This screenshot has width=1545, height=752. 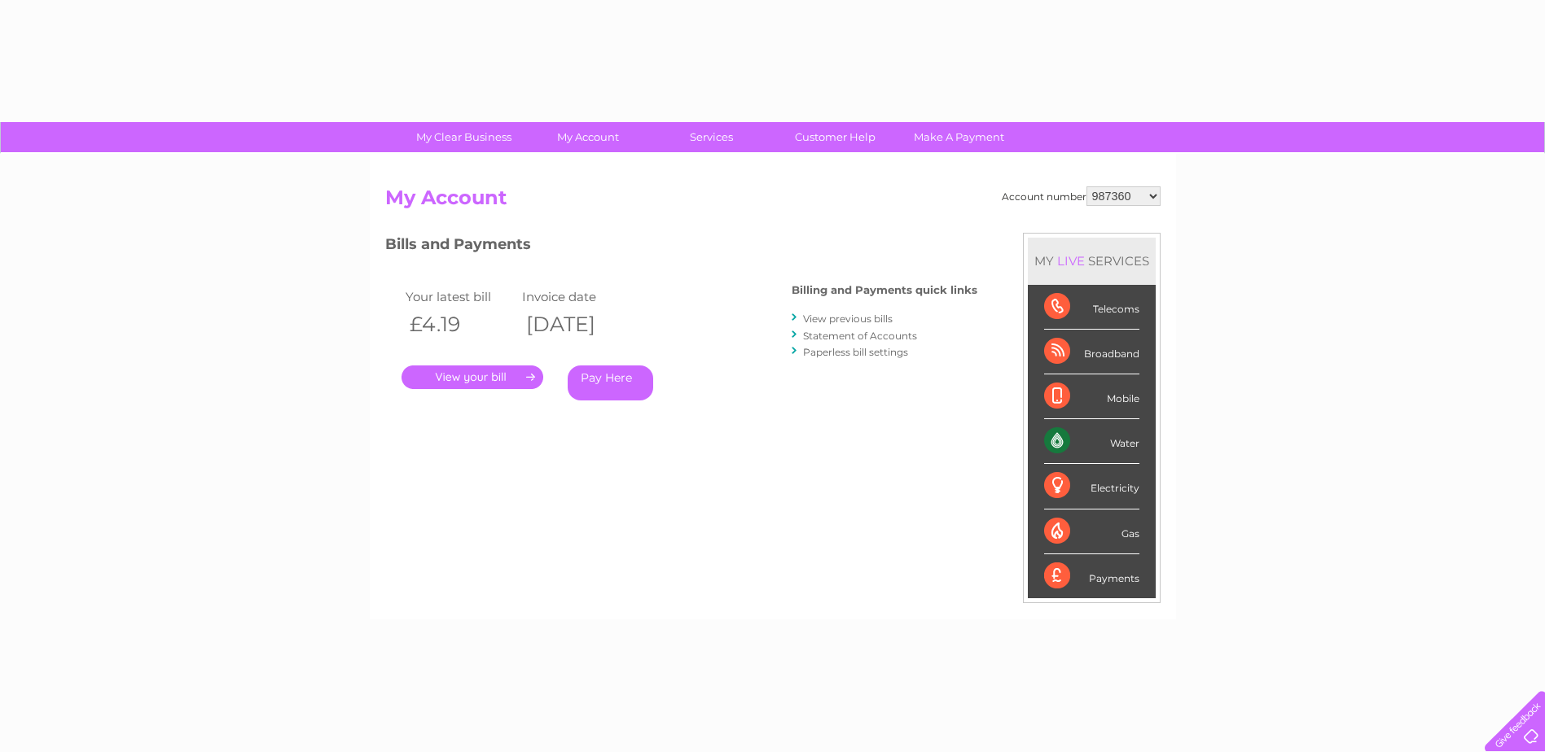 What do you see at coordinates (587, 137) in the screenshot?
I see `a: My Account` at bounding box center [587, 137].